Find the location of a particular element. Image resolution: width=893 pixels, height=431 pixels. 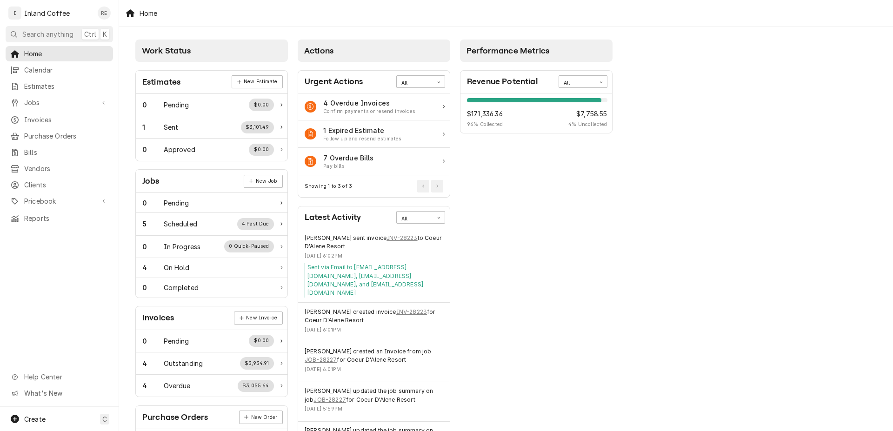

div: Revenue Potential Details is located at coordinates (537, 113).